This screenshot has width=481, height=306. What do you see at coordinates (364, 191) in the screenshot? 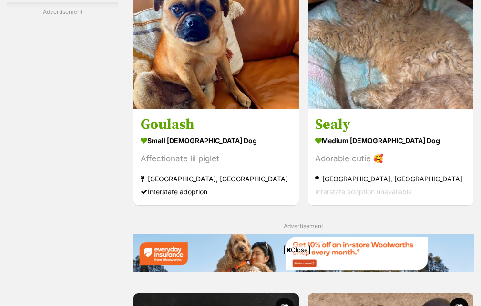
I see `span: Interstate adoption unavailable` at bounding box center [364, 191].